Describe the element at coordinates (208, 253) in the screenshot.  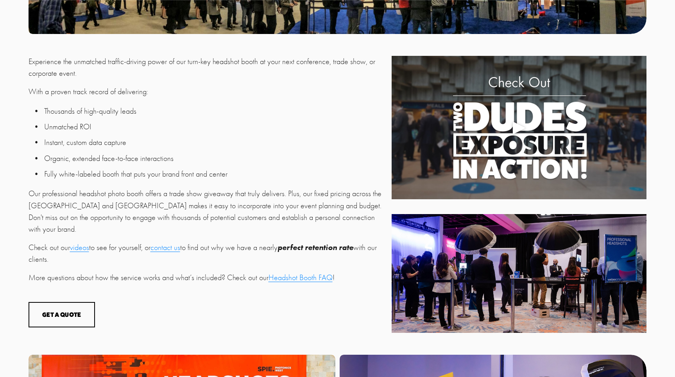
I see `p: Check out our to see for yourself, or to find out why we have a nearly with our clients.` at that location.